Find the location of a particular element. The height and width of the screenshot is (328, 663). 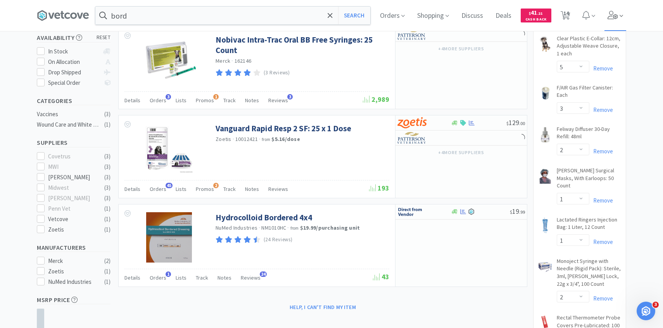

div: Vaccines is located at coordinates (68, 114).